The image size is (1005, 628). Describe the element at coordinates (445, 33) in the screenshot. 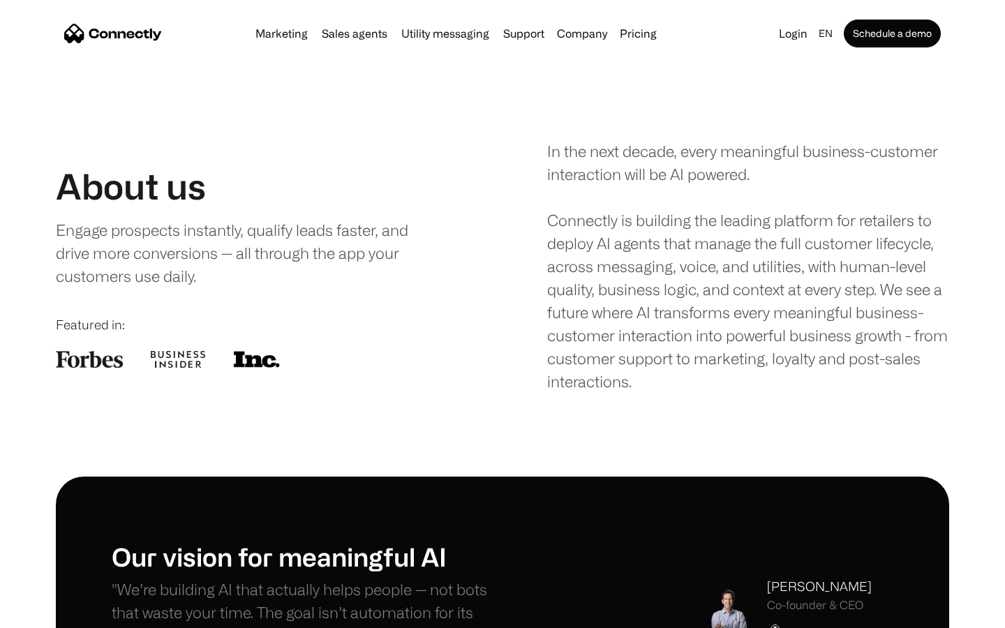

I see `a: Utility messaging` at that location.